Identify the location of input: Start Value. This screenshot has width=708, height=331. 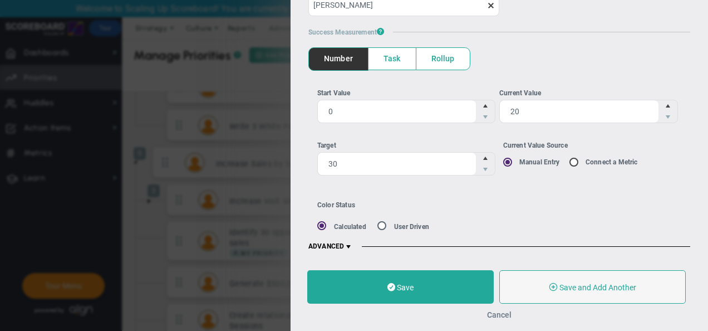
(397, 111).